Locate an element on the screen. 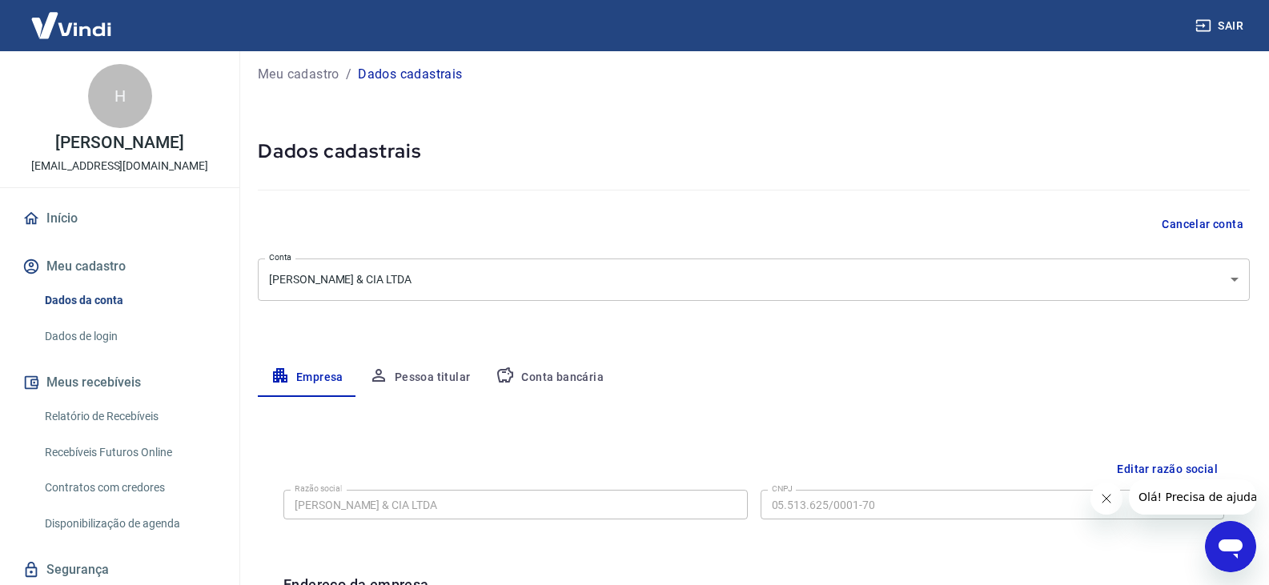 The height and width of the screenshot is (585, 1269). button: Conta bancária is located at coordinates (549, 378).